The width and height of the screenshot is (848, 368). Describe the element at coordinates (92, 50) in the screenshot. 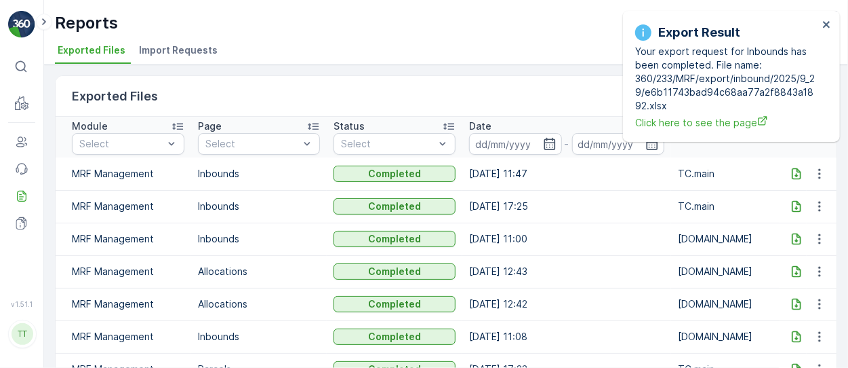

I see `span: Exported Files` at that location.